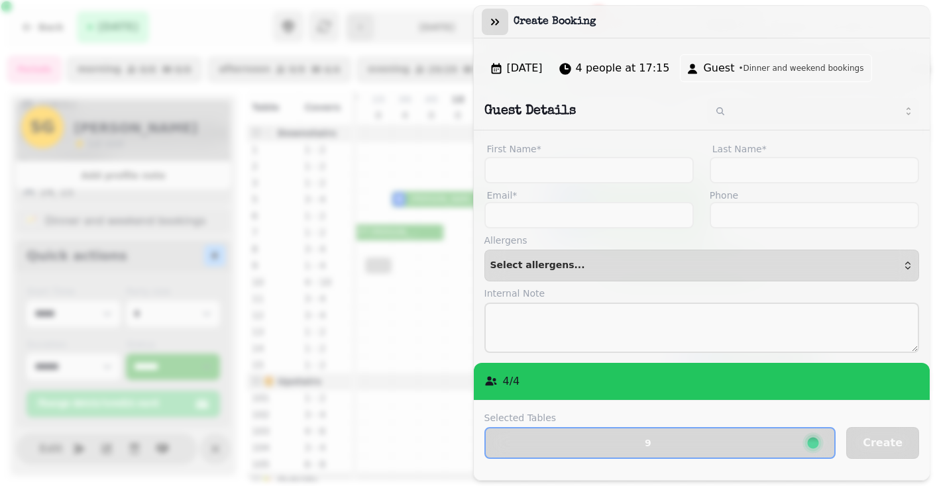 This screenshot has height=486, width=935. Describe the element at coordinates (590, 111) in the screenshot. I see `h2: Guest Details` at that location.